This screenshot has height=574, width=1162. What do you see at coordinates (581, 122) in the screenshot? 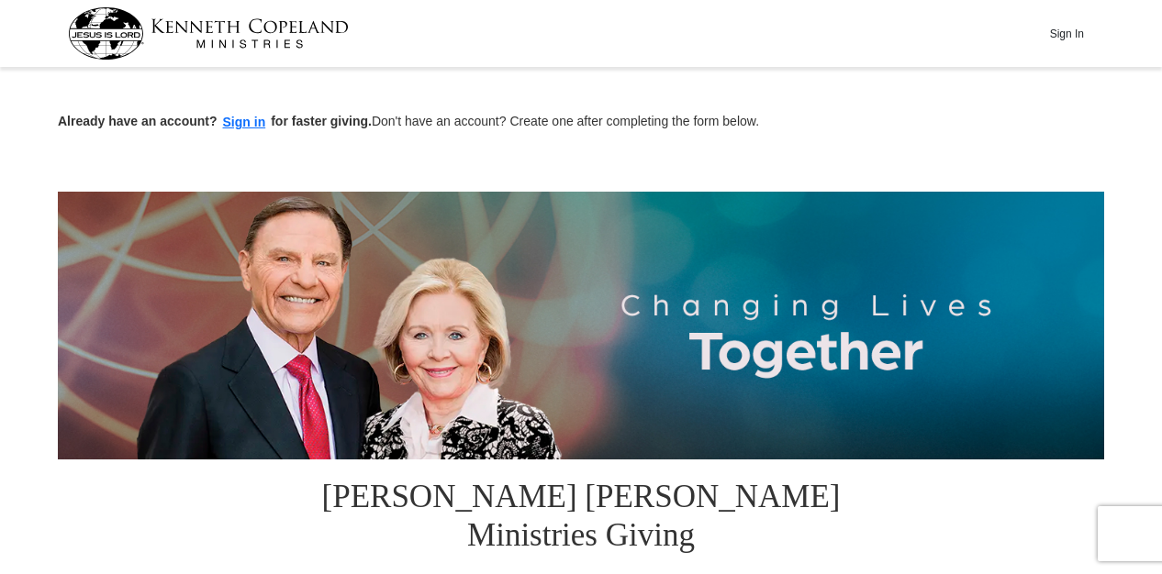
I see `p: Don't have an account? Create one after completing the form below.` at bounding box center [581, 122].